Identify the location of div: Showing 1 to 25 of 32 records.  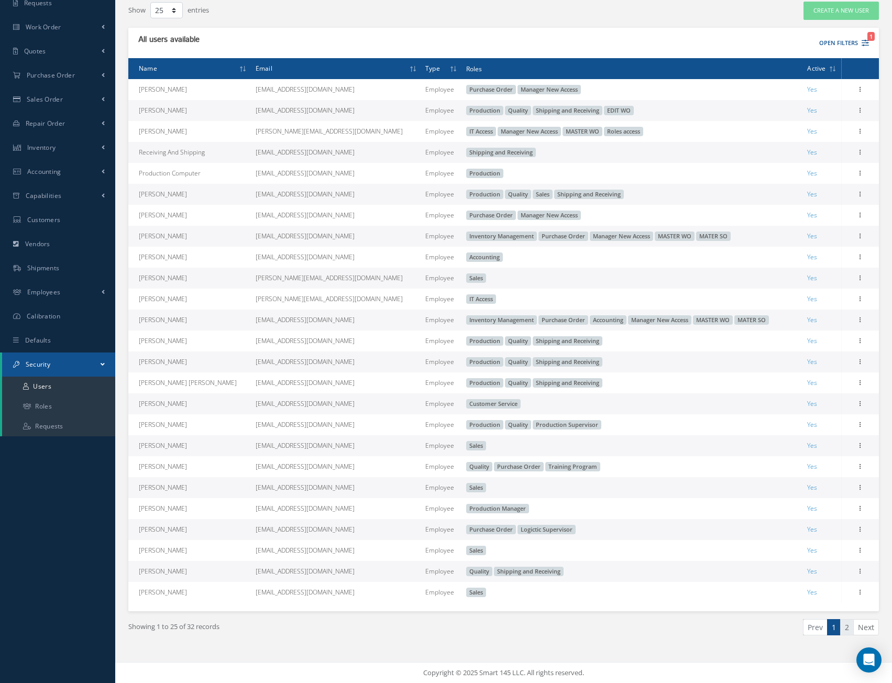
(312, 631).